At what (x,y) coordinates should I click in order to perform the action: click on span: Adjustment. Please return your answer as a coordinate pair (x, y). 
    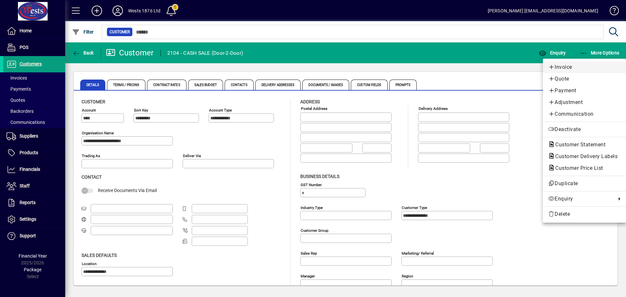
    Looking at the image, I should click on (584, 102).